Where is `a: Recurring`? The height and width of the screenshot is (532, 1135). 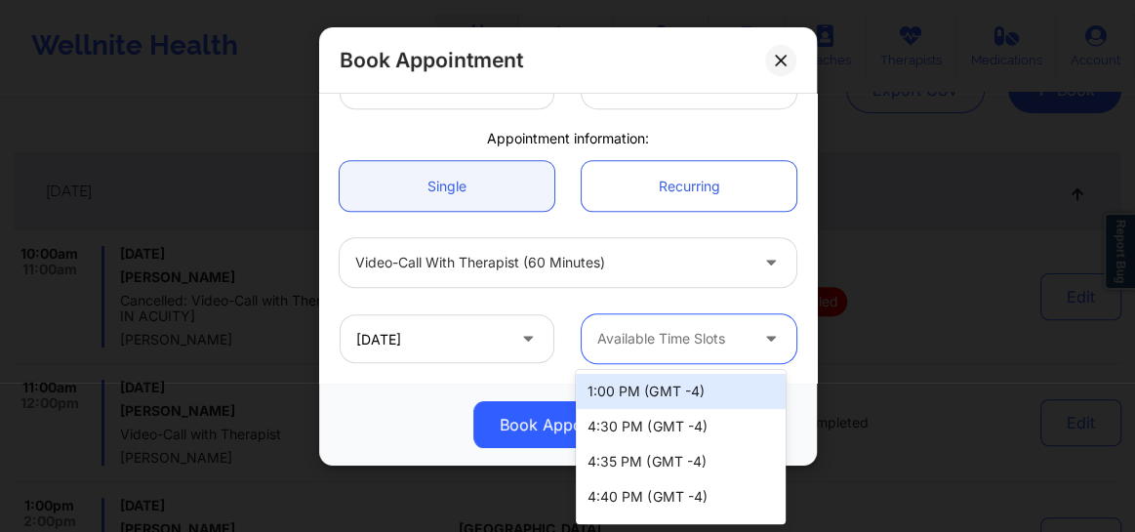
a: Recurring is located at coordinates (689, 186).